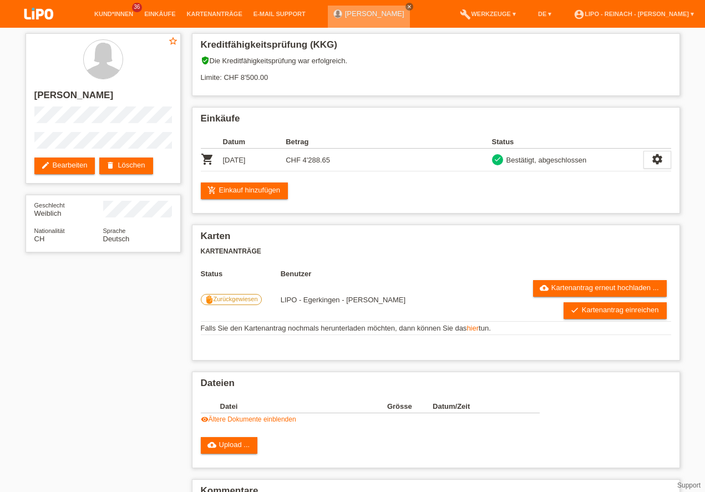 The width and height of the screenshot is (705, 492). Describe the element at coordinates (317, 142) in the screenshot. I see `th: Betrag` at that location.